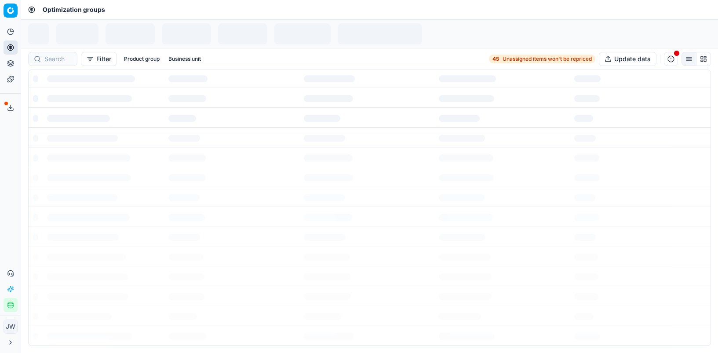 This screenshot has width=718, height=353. Describe the element at coordinates (496, 59) in the screenshot. I see `strong: 45` at that location.